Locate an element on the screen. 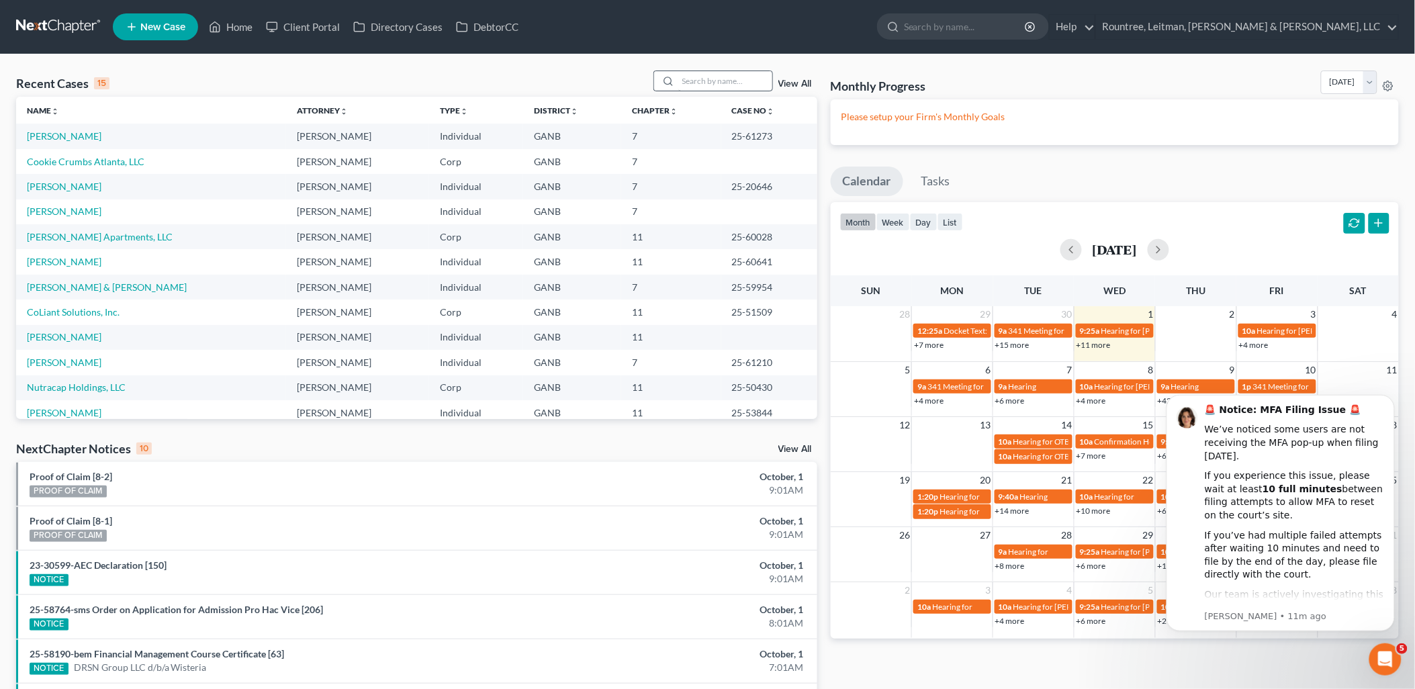 The height and width of the screenshot is (689, 1415). a: +6 more is located at coordinates (1091, 565).